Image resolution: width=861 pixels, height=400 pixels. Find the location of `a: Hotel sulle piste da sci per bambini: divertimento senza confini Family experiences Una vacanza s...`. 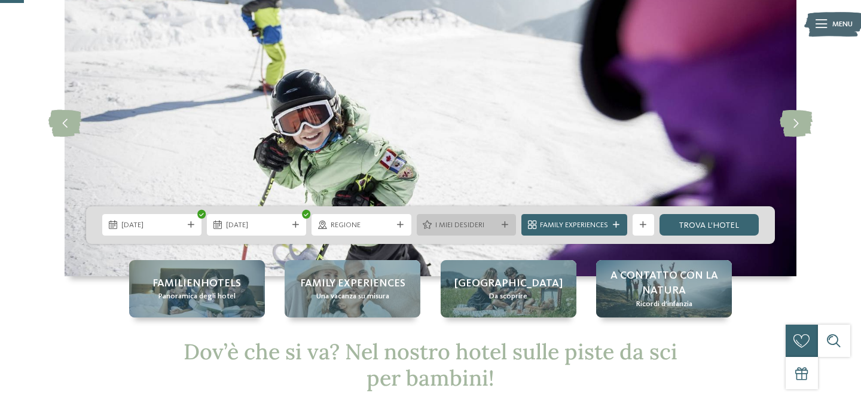

a: Hotel sulle piste da sci per bambini: divertimento senza confini Family experiences Una vacanza s... is located at coordinates (352, 289).